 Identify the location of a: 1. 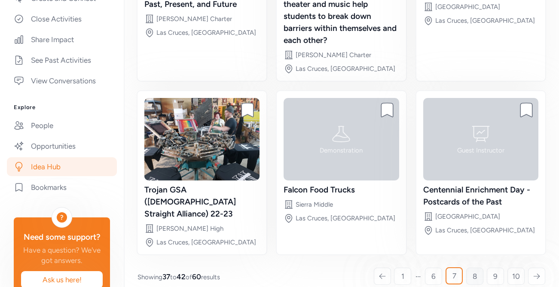
(402, 276).